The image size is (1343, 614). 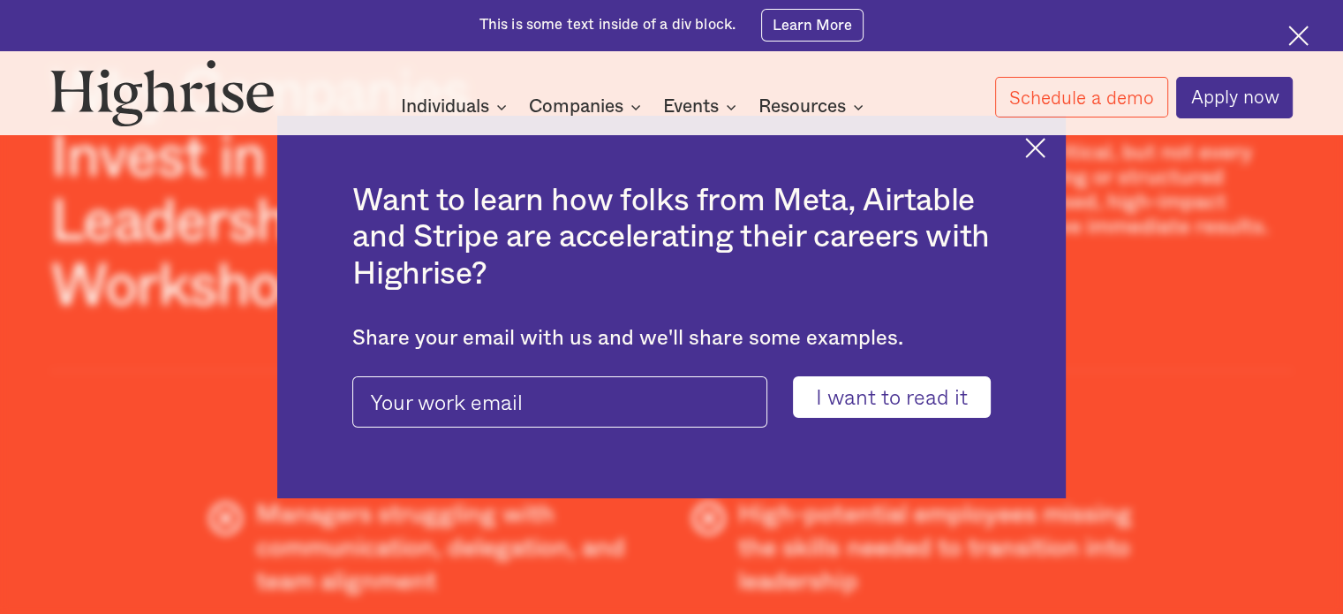 I want to click on input: Your work email, so click(x=560, y=402).